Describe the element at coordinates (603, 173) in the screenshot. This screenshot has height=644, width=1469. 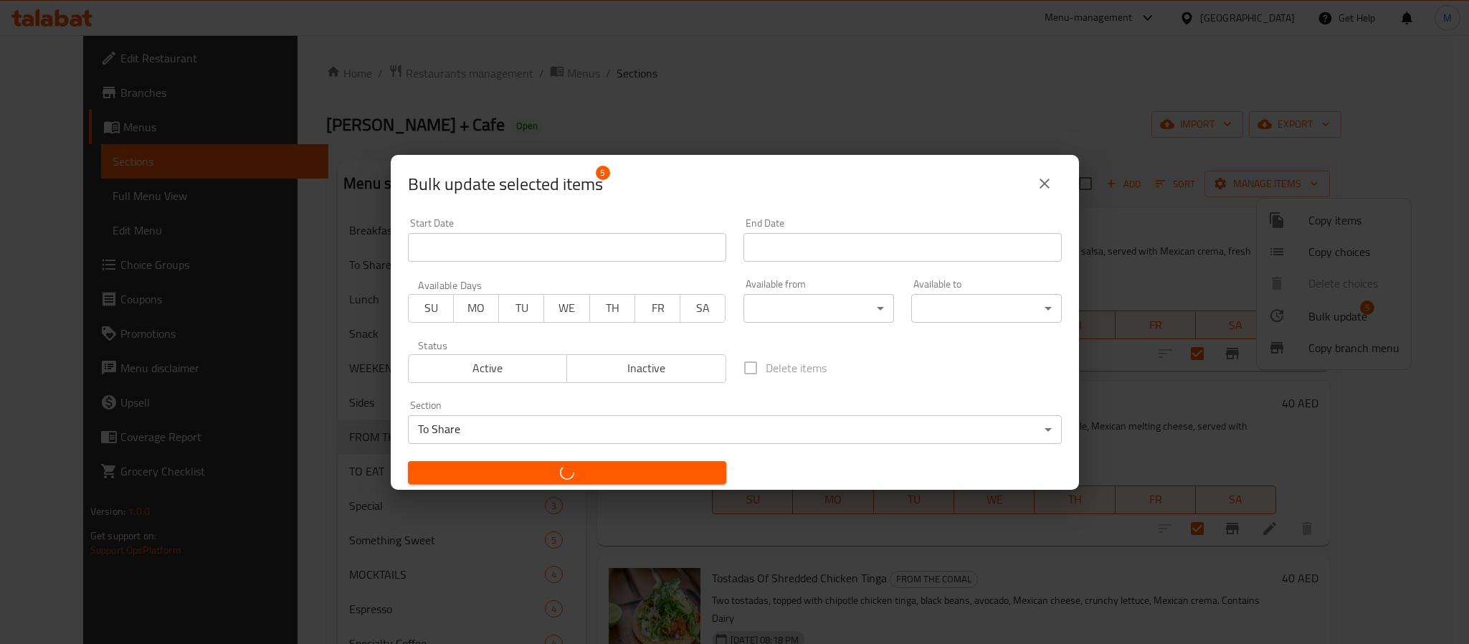
I see `span: 5` at that location.